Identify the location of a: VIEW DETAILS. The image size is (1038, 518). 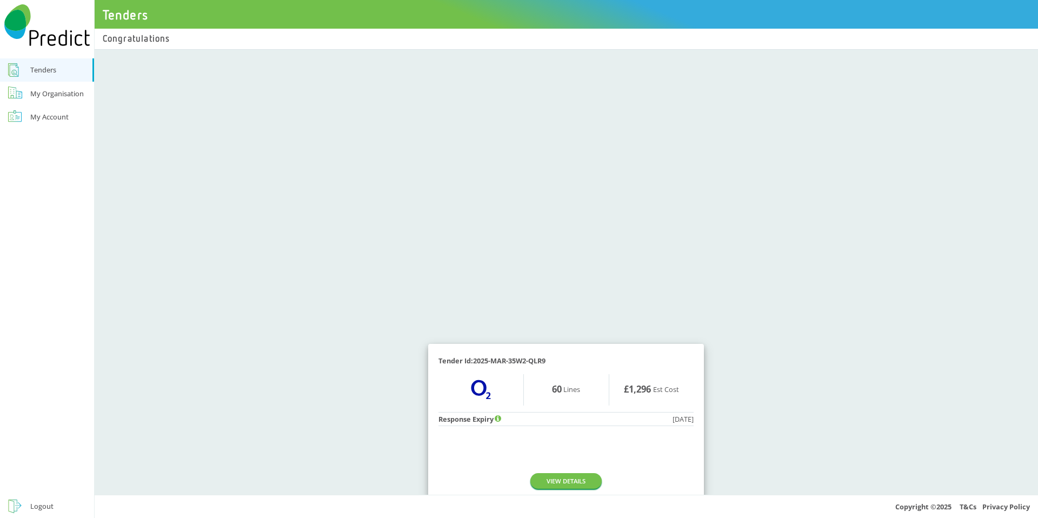
(566, 480).